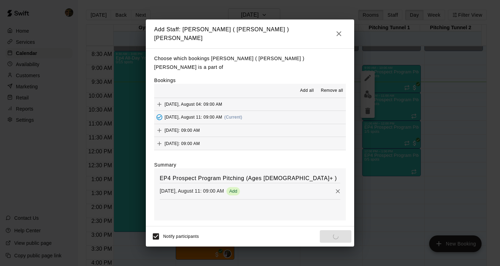  Describe the element at coordinates (338, 191) in the screenshot. I see `button: Remove` at that location.